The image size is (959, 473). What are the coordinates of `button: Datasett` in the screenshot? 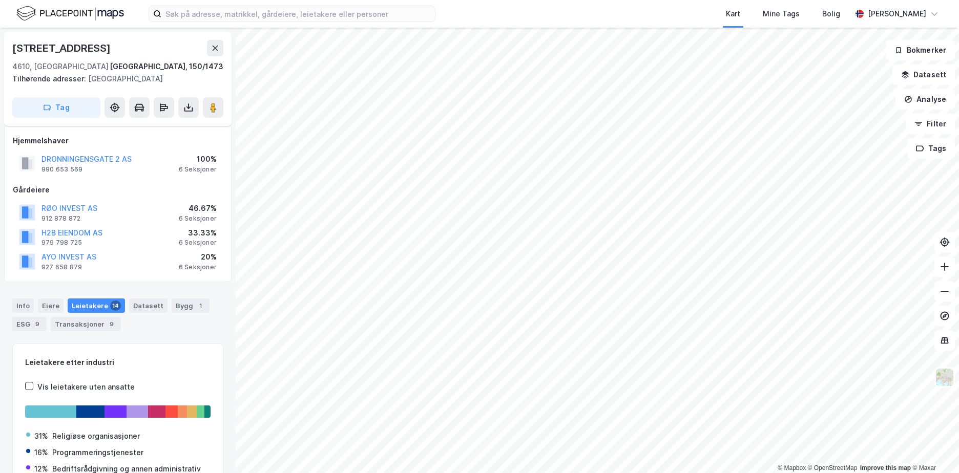 It's located at (924, 75).